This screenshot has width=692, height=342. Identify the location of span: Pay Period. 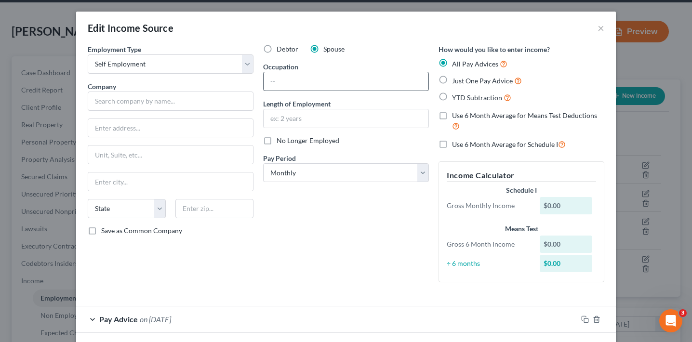
(279, 158).